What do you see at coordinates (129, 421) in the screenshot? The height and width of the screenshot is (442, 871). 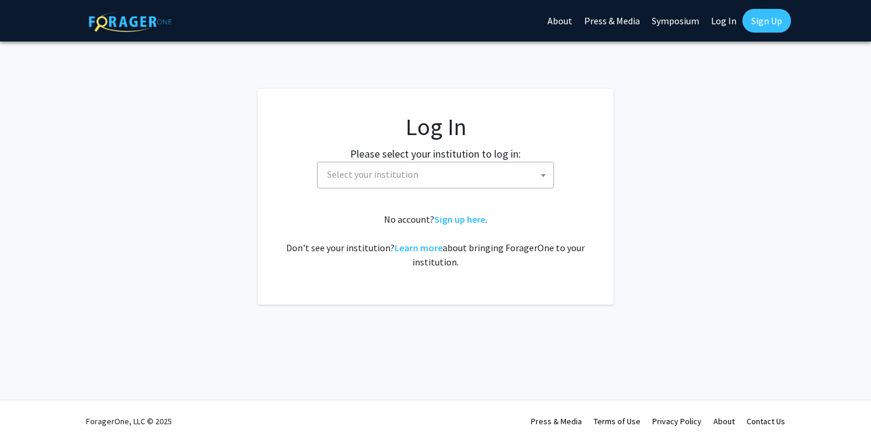 I see `div: ForagerOne, LLC © 2025` at bounding box center [129, 421].